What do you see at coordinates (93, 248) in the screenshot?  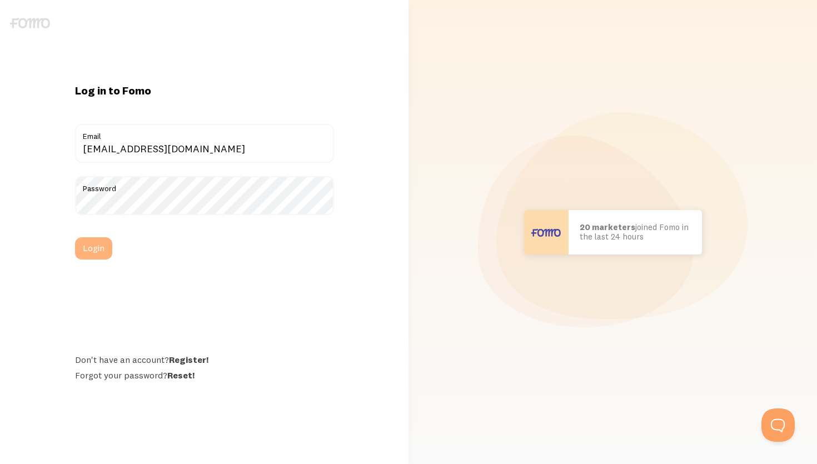 I see `button: Login` at bounding box center [93, 248].